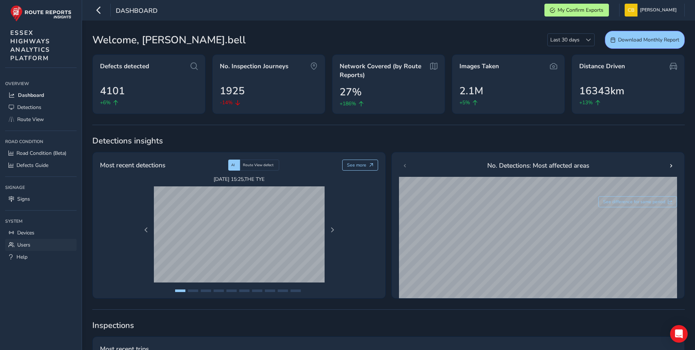  Describe the element at coordinates (357, 165) in the screenshot. I see `span: See more` at that location.